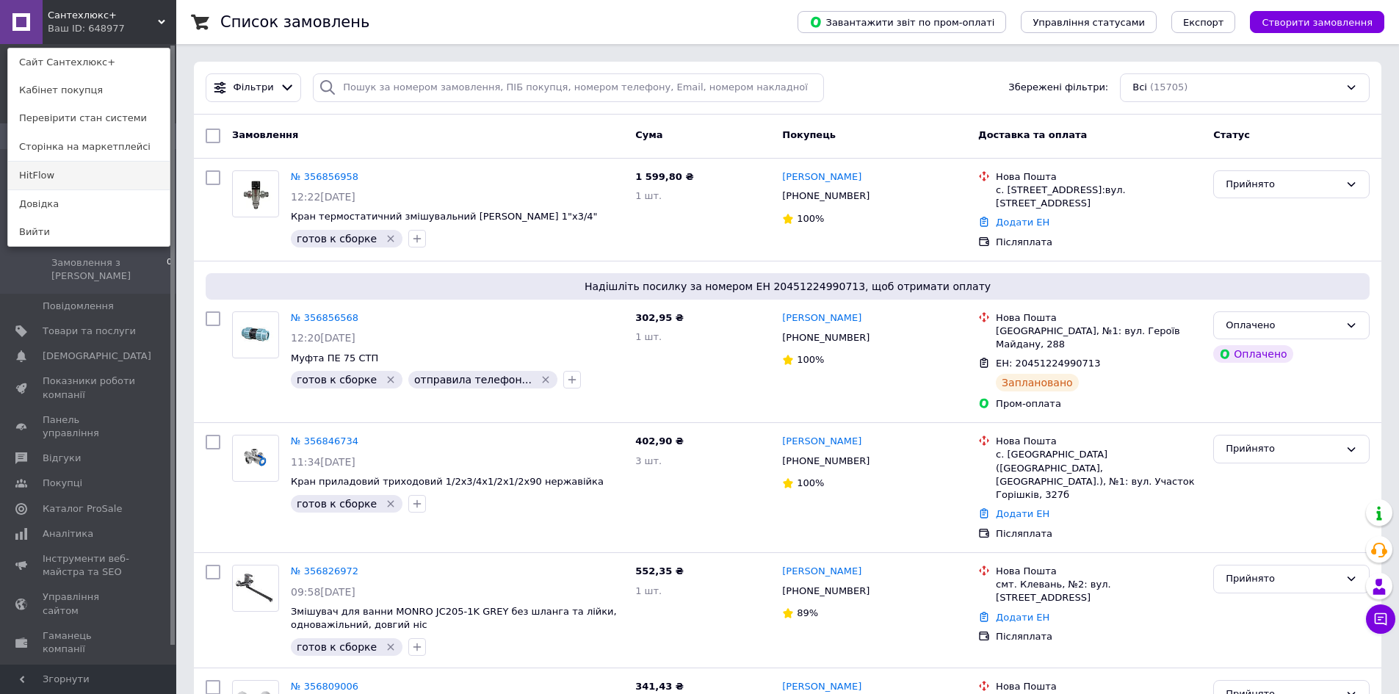 Image resolution: width=1399 pixels, height=694 pixels. I want to click on span: Cума, so click(648, 134).